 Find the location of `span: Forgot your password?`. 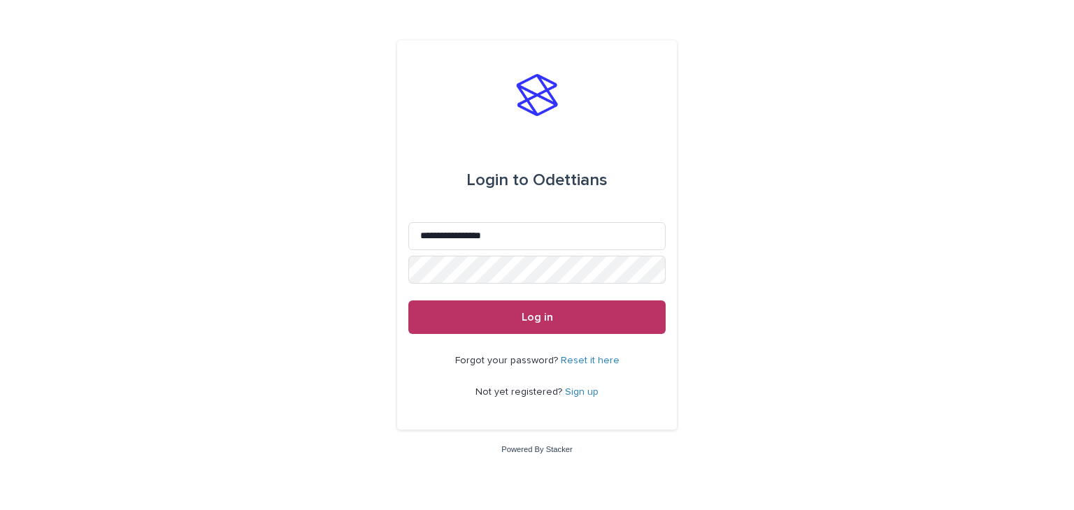

span: Forgot your password? is located at coordinates (508, 361).